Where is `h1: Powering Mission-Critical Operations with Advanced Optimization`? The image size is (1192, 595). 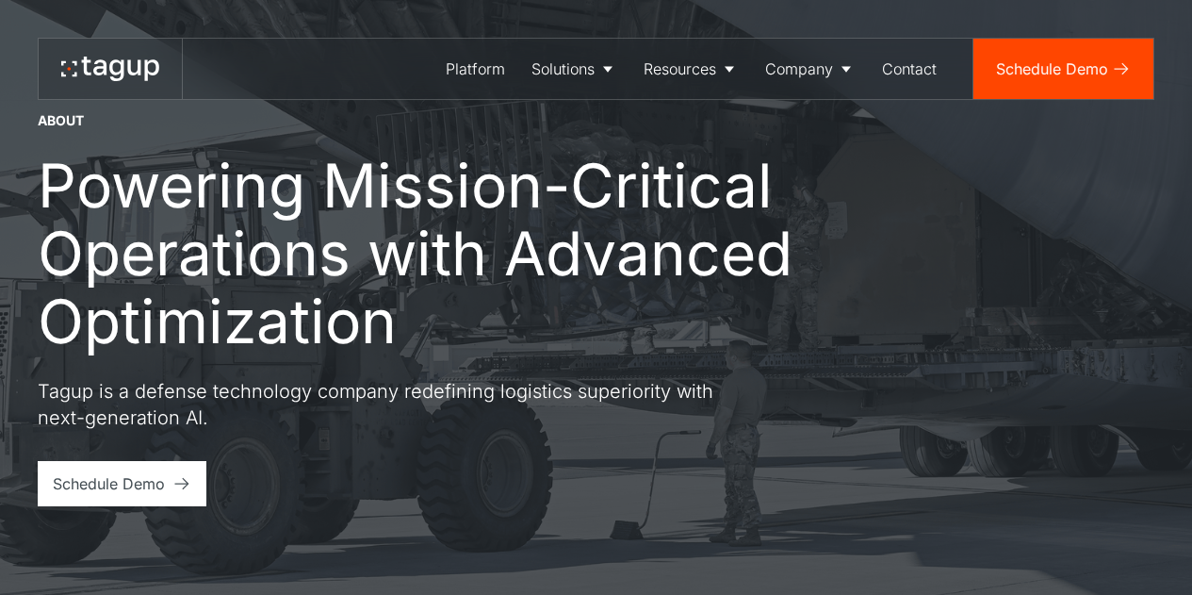
h1: Powering Mission-Critical Operations with Advanced Optimization is located at coordinates (433, 253).